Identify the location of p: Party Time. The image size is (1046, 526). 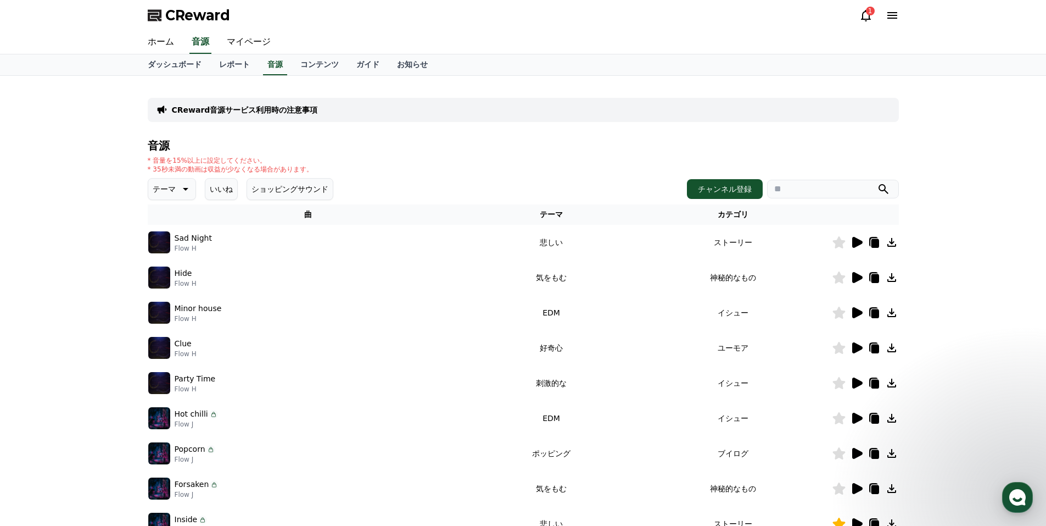
(195, 378).